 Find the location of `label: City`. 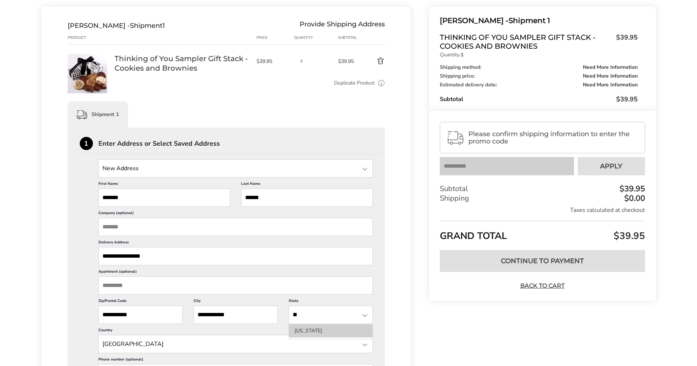

label: City is located at coordinates (235, 302).